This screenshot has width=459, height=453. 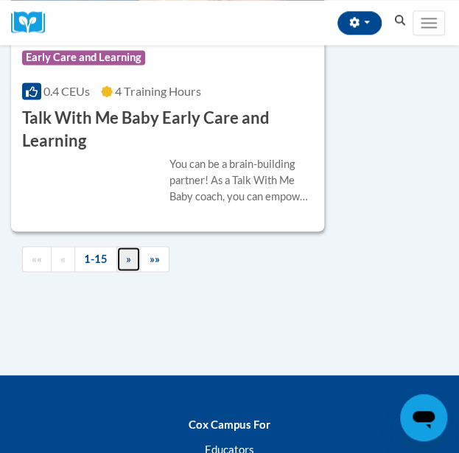 What do you see at coordinates (229, 424) in the screenshot?
I see `b: Cox Campus For` at bounding box center [229, 424].